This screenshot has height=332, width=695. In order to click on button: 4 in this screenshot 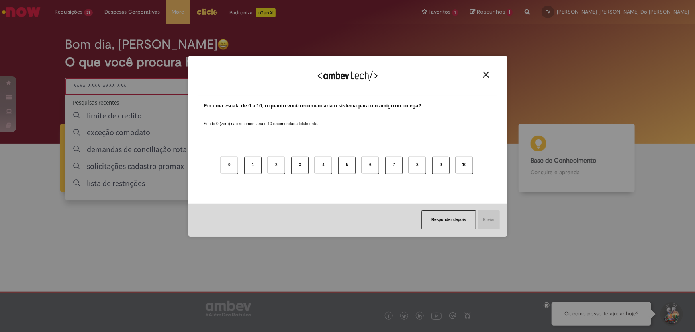, I will do `click(323, 166)`.